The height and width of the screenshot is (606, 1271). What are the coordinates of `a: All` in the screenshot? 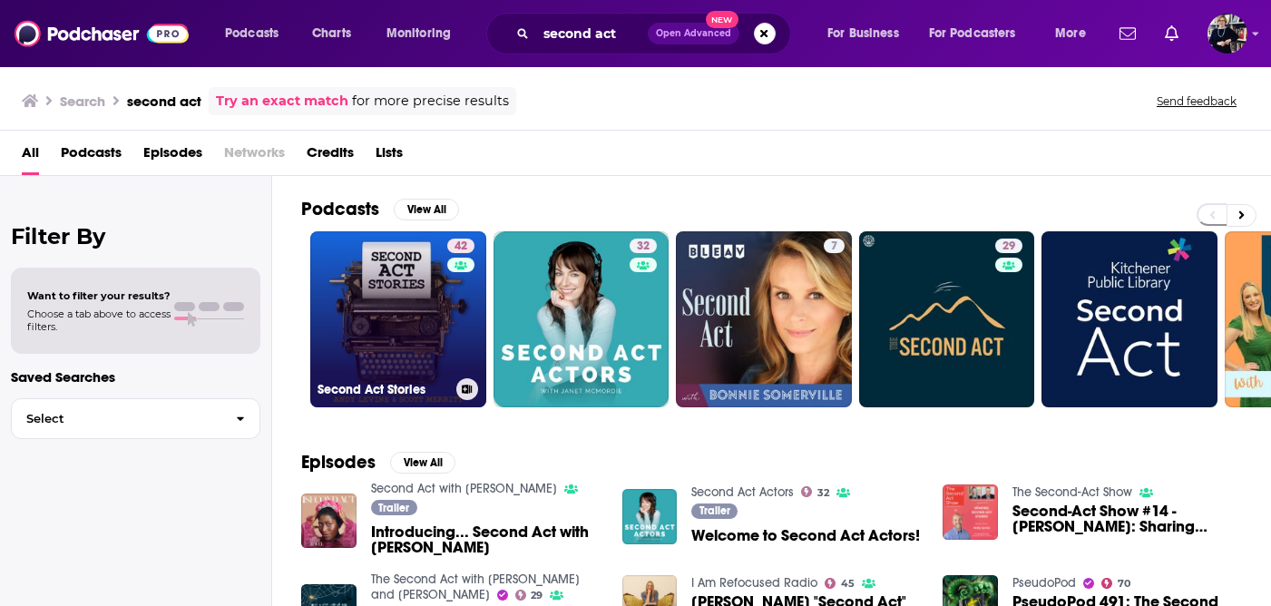 It's located at (30, 156).